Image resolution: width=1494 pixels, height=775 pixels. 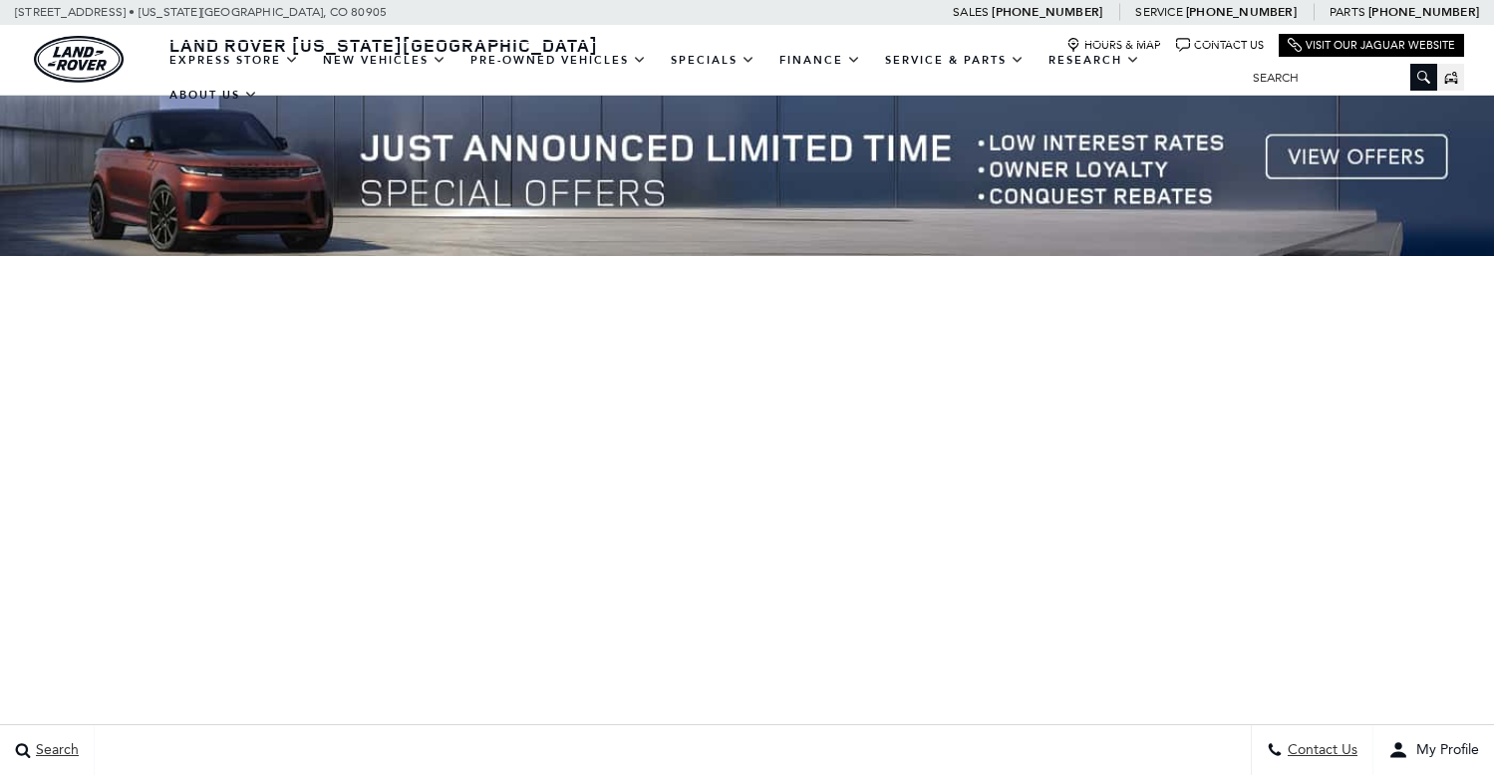 I want to click on a: Research, so click(x=1094, y=60).